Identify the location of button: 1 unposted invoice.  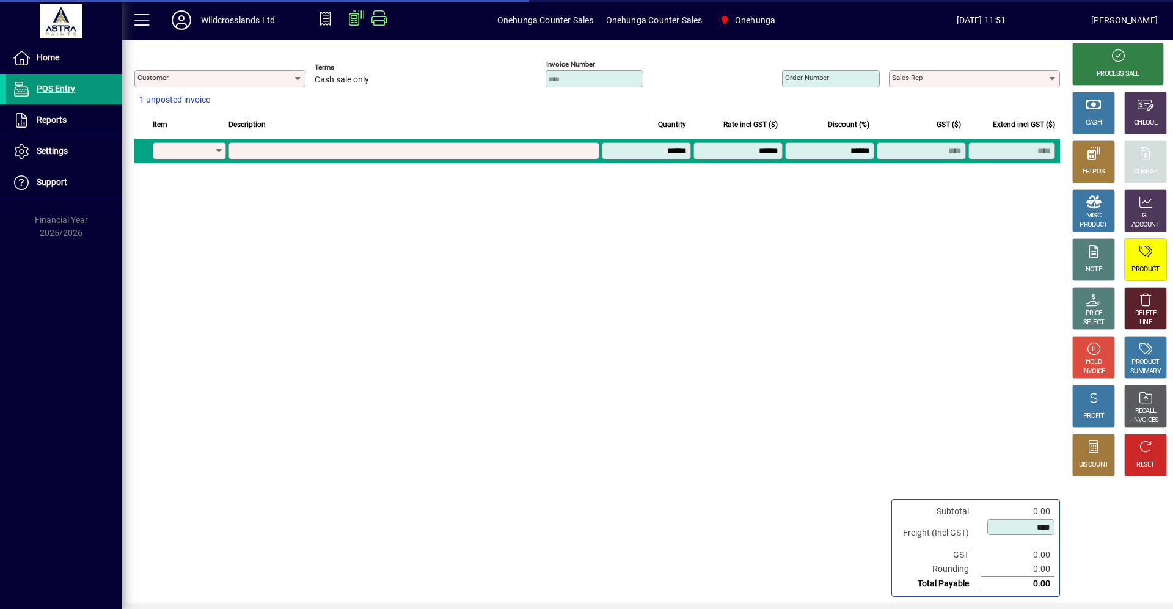
(175, 100).